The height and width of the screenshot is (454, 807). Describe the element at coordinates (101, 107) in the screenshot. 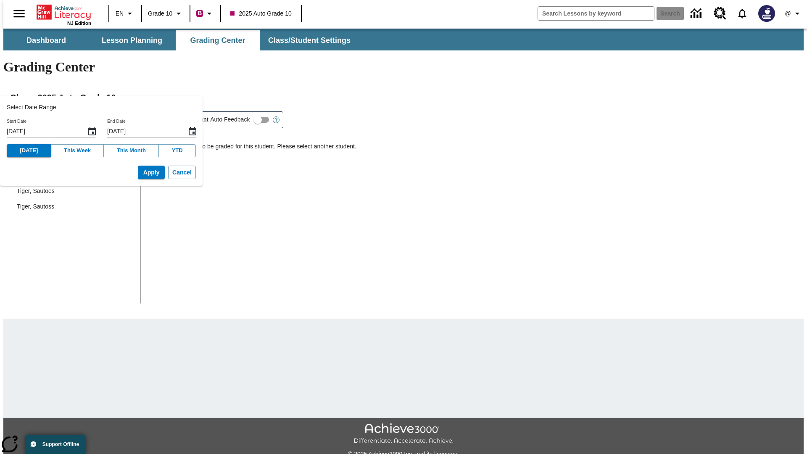

I see `h2: Select Date Range` at that location.